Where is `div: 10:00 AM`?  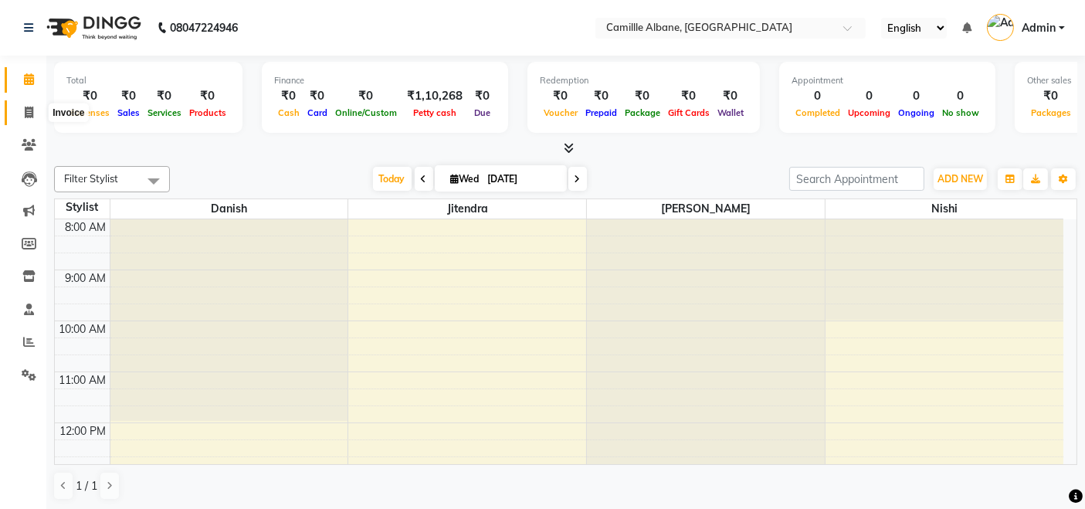 div: 10:00 AM is located at coordinates (83, 329).